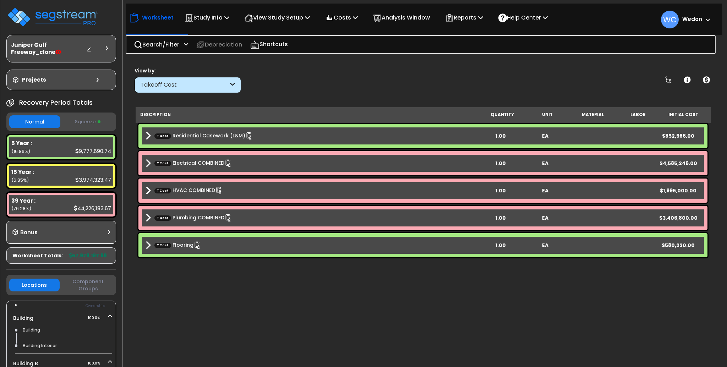 The width and height of the screenshot is (727, 367). What do you see at coordinates (683, 115) in the screenshot?
I see `small: Initial Cost` at bounding box center [683, 115].